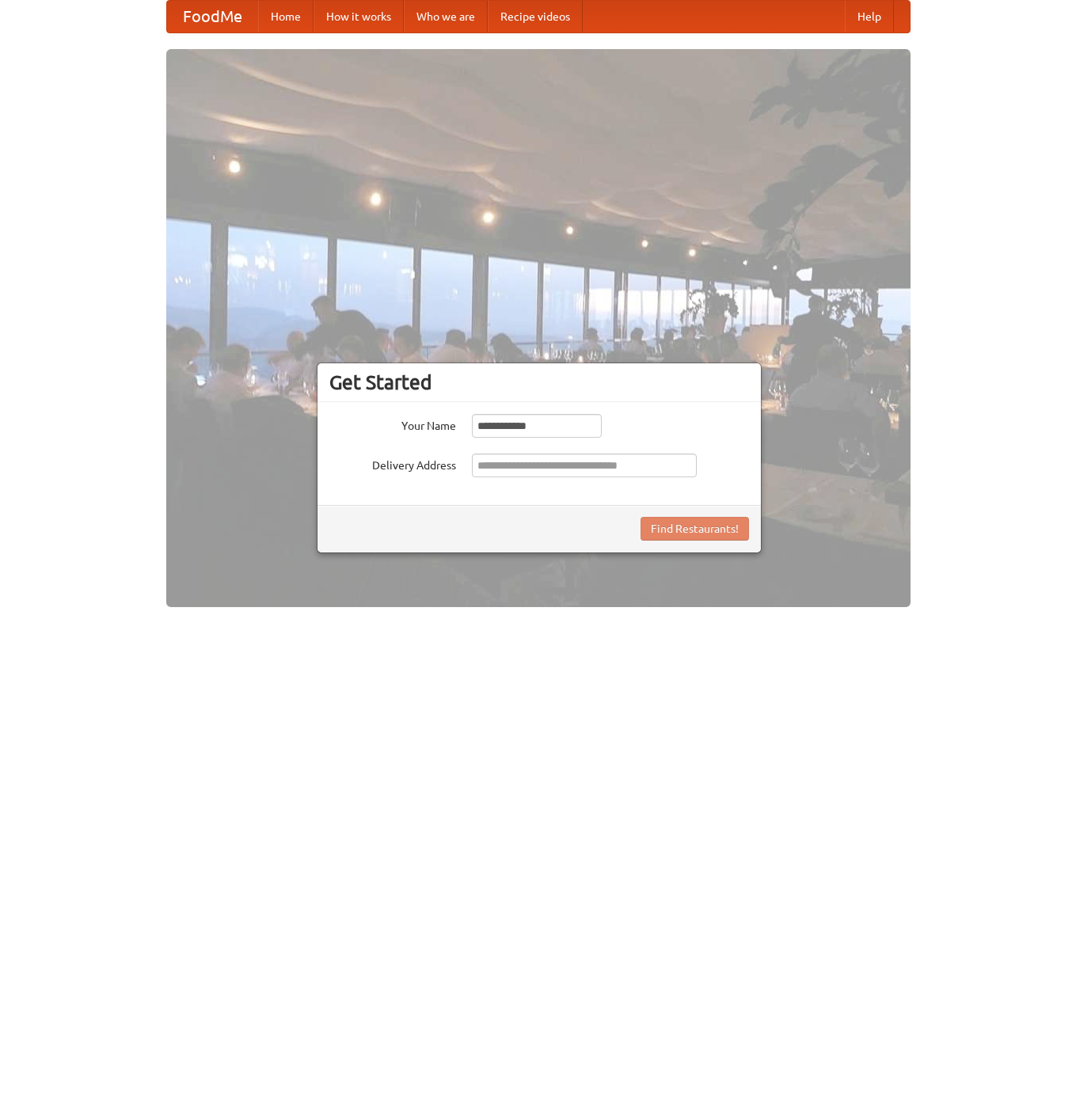 The width and height of the screenshot is (1076, 1120). I want to click on h3: Get Started, so click(539, 382).